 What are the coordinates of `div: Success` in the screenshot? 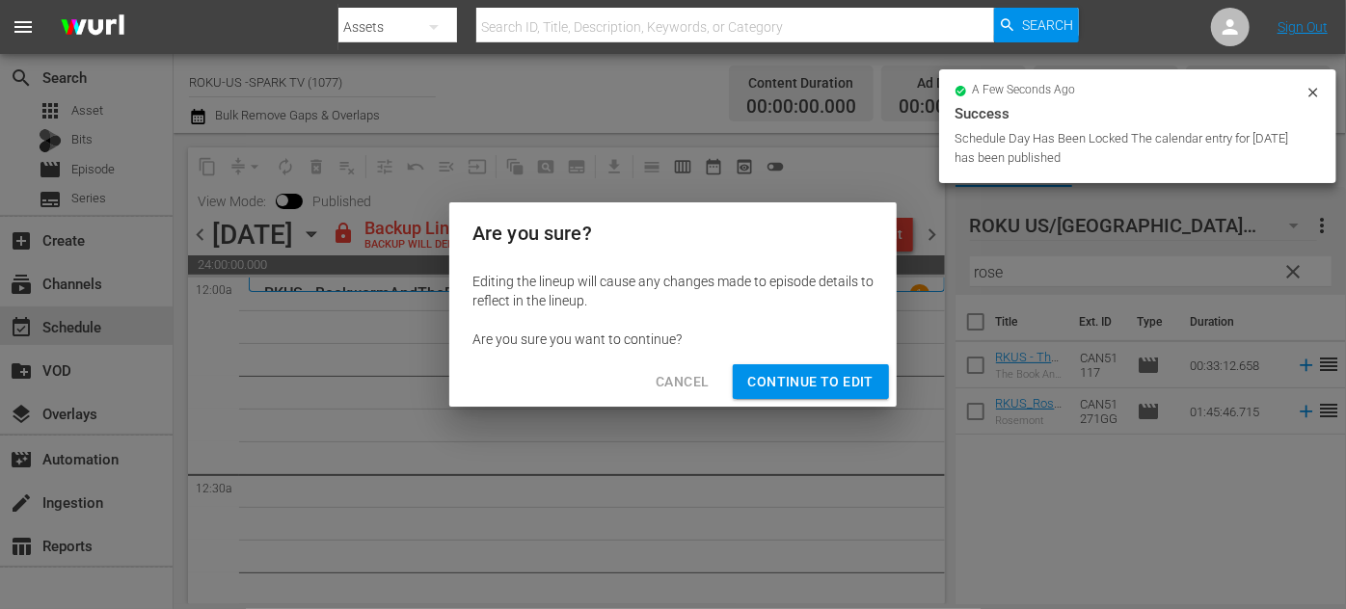 It's located at (1138, 114).